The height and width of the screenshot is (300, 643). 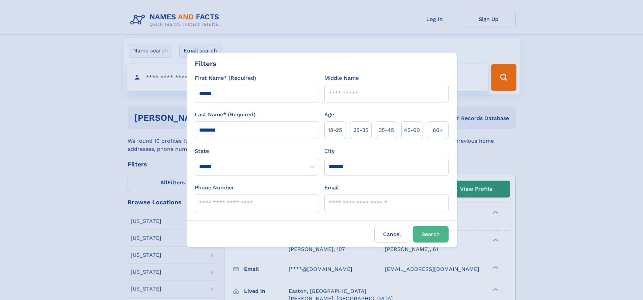 What do you see at coordinates (330, 151) in the screenshot?
I see `label: City` at bounding box center [330, 151].